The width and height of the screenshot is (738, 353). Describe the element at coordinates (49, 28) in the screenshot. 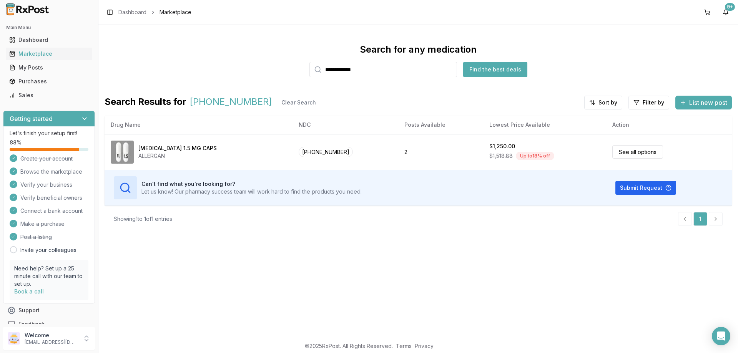

I see `h2: Main Menu` at that location.